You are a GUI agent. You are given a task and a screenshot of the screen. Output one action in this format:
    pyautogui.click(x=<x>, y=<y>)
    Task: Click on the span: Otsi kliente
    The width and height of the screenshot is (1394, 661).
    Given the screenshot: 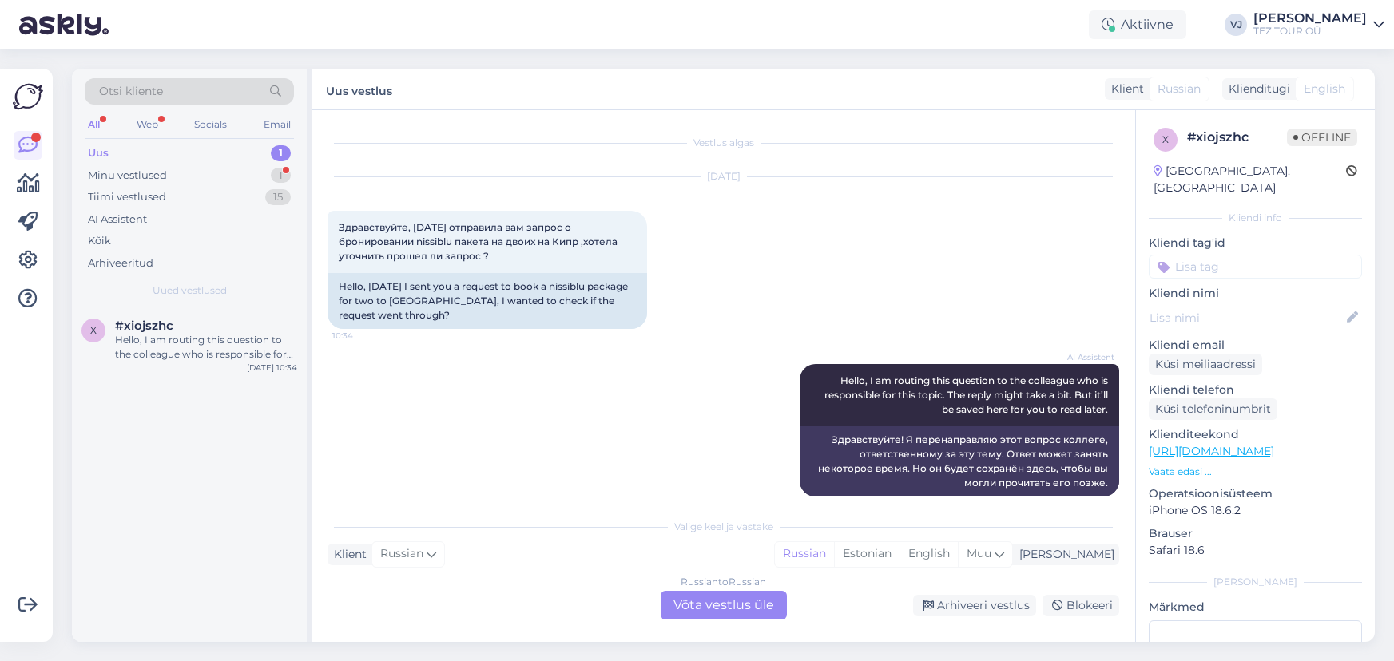 What is the action you would take?
    pyautogui.click(x=131, y=91)
    